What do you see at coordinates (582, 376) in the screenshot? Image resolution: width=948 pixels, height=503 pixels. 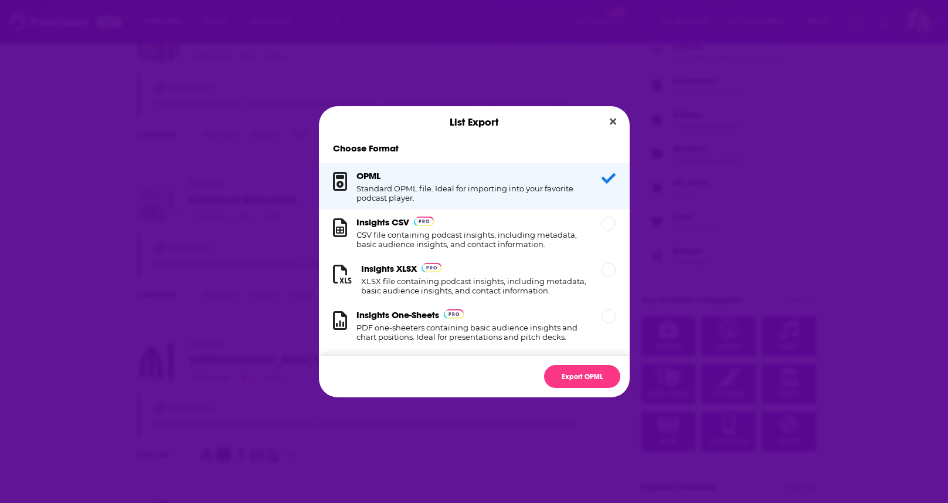 I see `button: Export OPML` at bounding box center [582, 376].